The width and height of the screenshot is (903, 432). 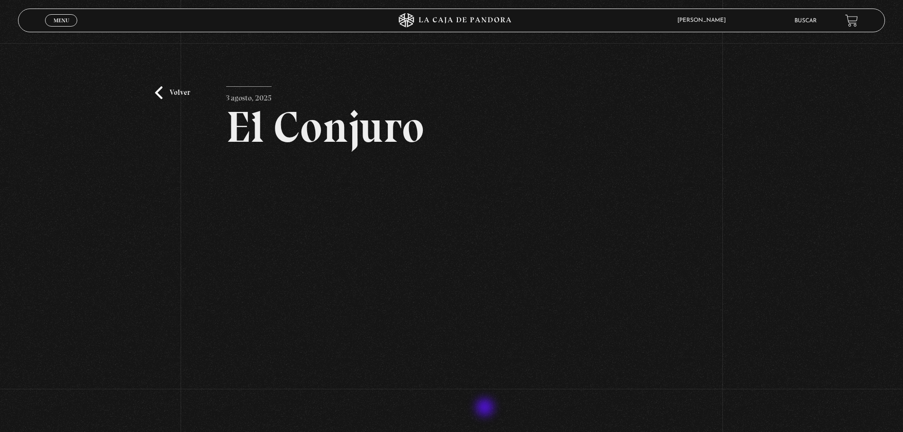 I want to click on a: Buscar, so click(x=805, y=21).